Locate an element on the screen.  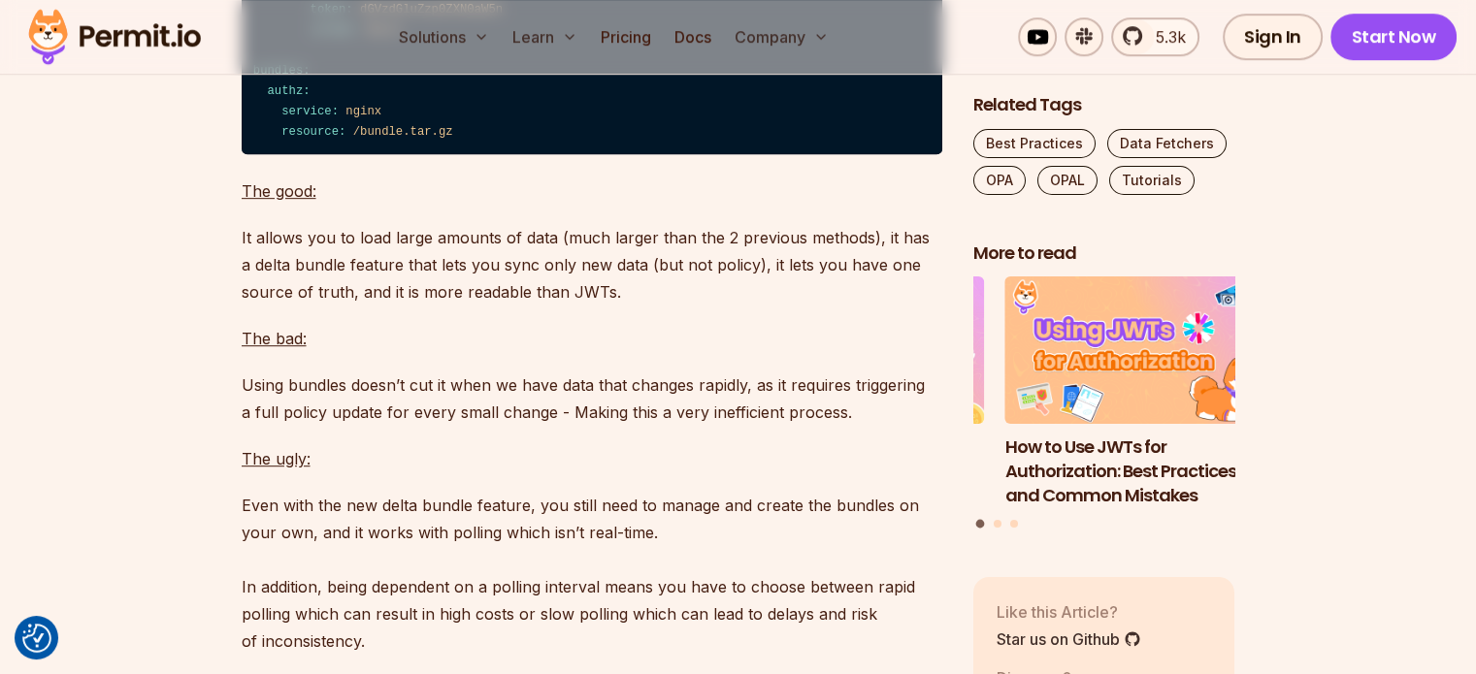
button: Go to slide 2 is located at coordinates (997, 524).